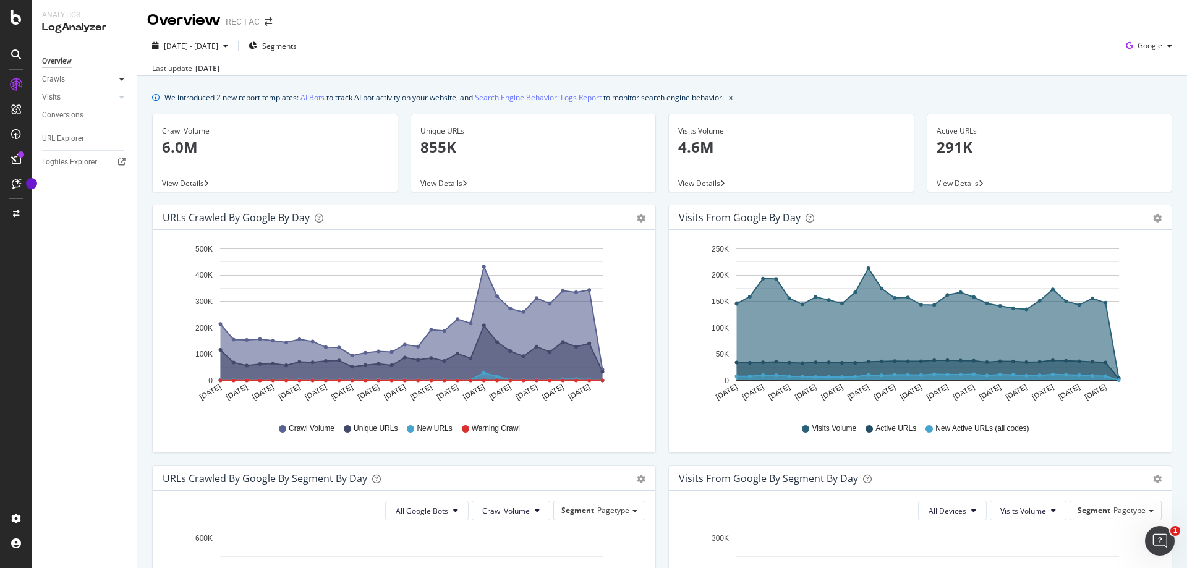 The height and width of the screenshot is (568, 1187). I want to click on text: 400K, so click(204, 276).